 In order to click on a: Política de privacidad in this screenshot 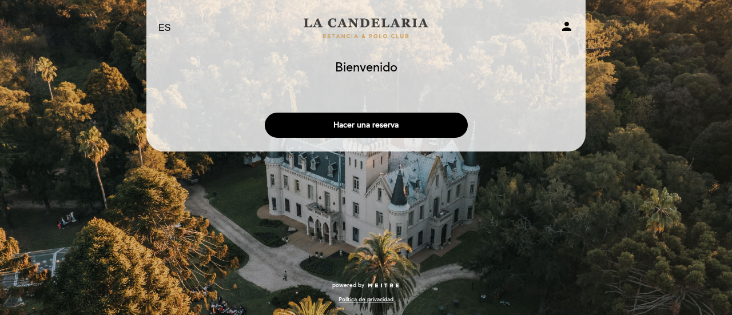, I will do `click(366, 299)`.